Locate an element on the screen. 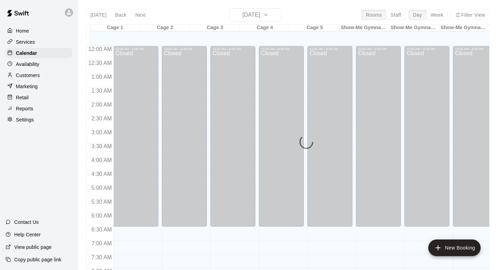  p: Marketing is located at coordinates (27, 86).